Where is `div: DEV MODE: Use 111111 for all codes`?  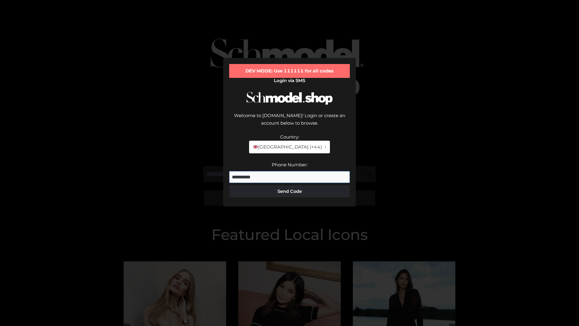
div: DEV MODE: Use 111111 for all codes is located at coordinates (289, 71).